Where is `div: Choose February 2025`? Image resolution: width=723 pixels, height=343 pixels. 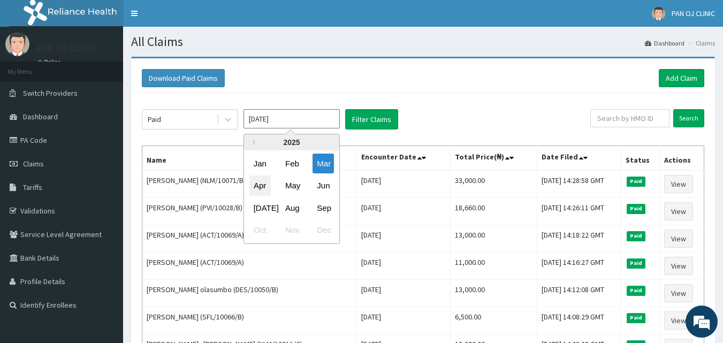
div: Choose February 2025 is located at coordinates (292, 163).